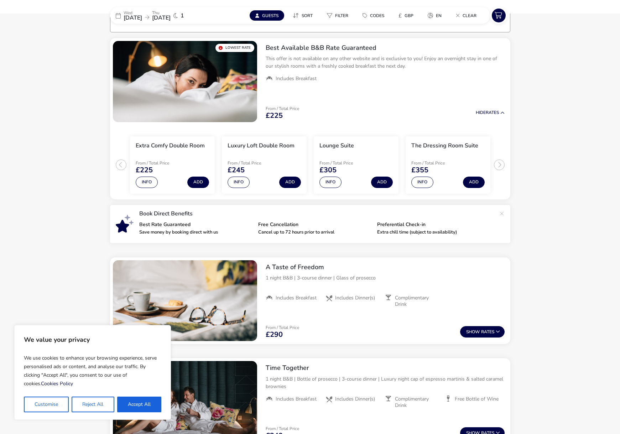 Image resolution: width=620 pixels, height=434 pixels. What do you see at coordinates (236, 170) in the screenshot?
I see `span: £245` at bounding box center [236, 170].